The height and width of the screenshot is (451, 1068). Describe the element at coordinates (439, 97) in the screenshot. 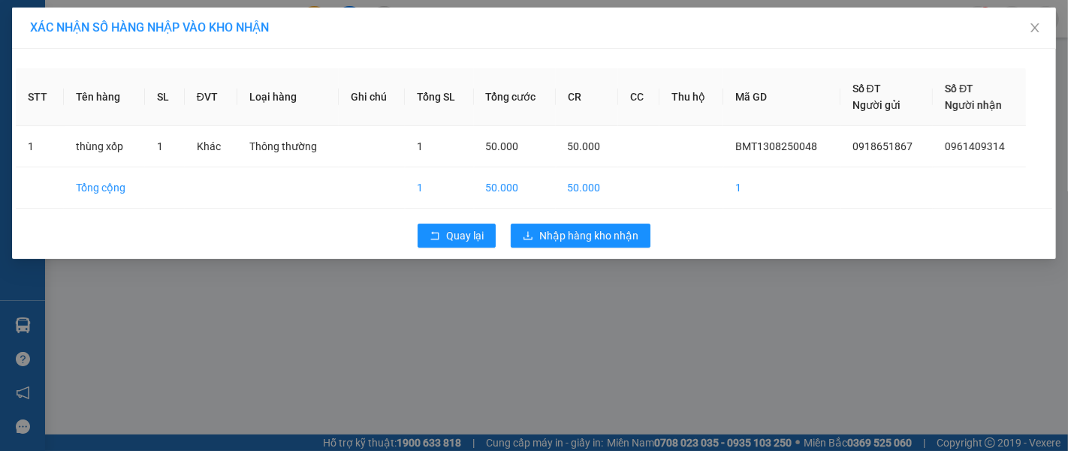

I see `th: Tổng SL` at that location.